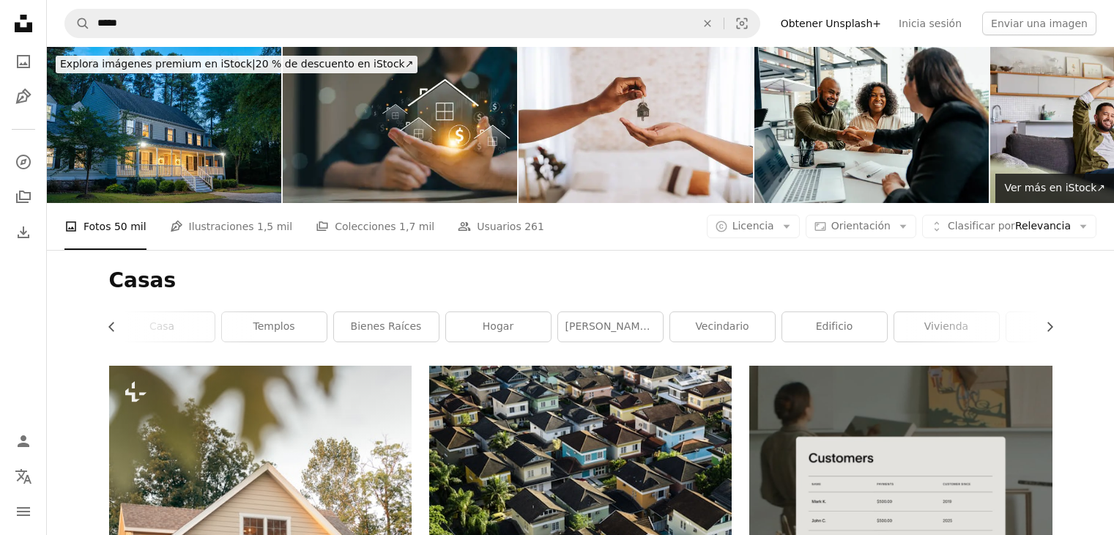  Describe the element at coordinates (400, 124) in the screenshot. I see `img: Real estate concept business, home insurance and real estate protection. Real estate investment c...` at that location.